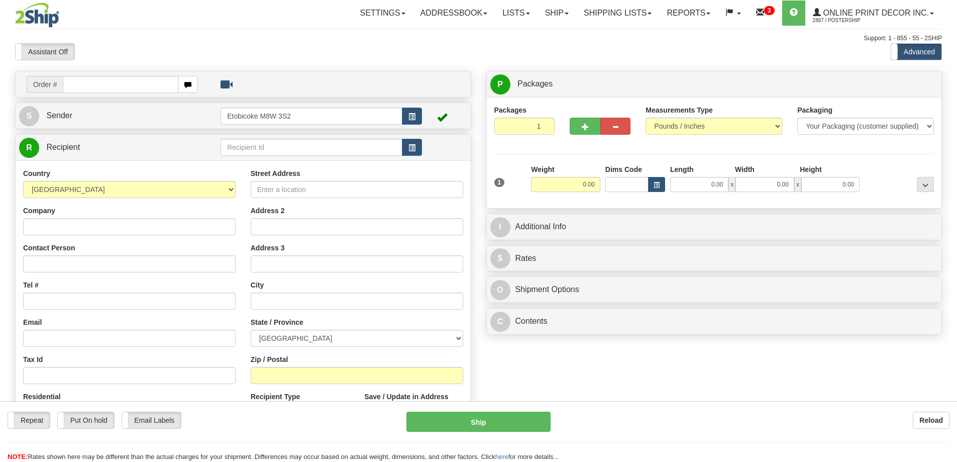 The image size is (957, 462). What do you see at coordinates (688, 13) in the screenshot?
I see `a: Reports` at bounding box center [688, 13].